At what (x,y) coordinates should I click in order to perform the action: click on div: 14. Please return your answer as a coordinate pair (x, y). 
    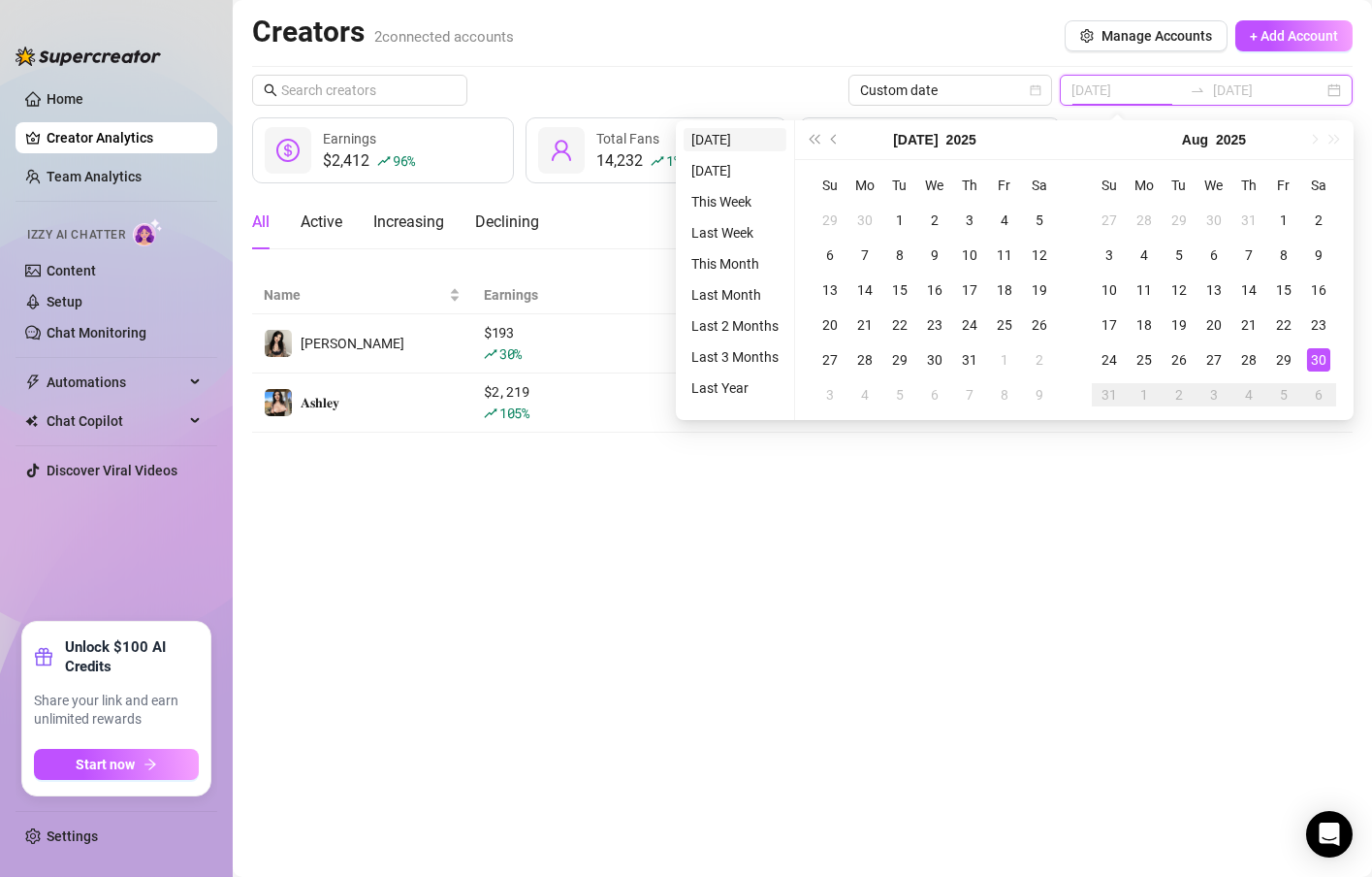
    Looking at the image, I should click on (865, 290).